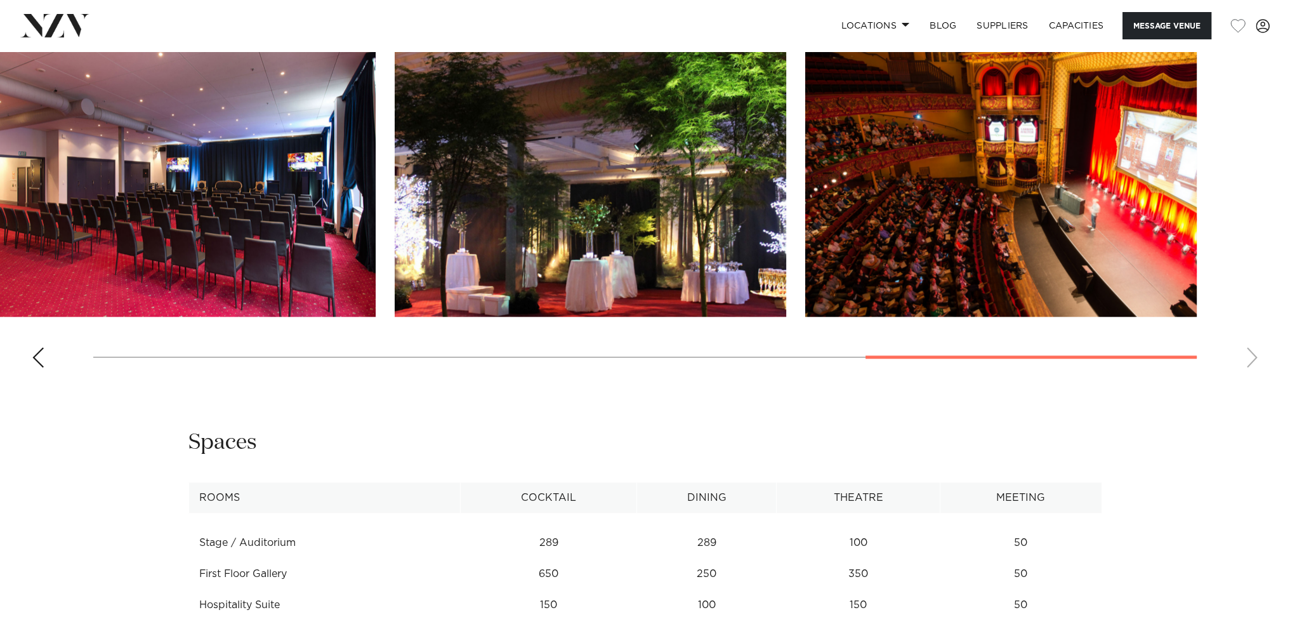  I want to click on button: Message Venue, so click(1167, 25).